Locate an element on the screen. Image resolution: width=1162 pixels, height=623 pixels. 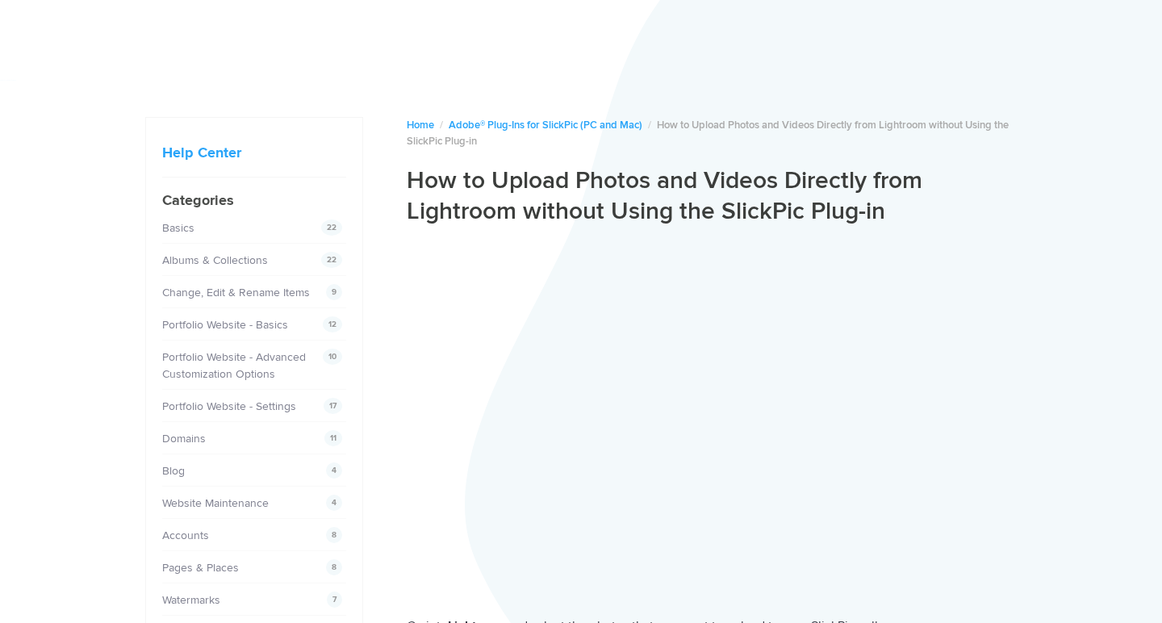
a: Home is located at coordinates (420, 125).